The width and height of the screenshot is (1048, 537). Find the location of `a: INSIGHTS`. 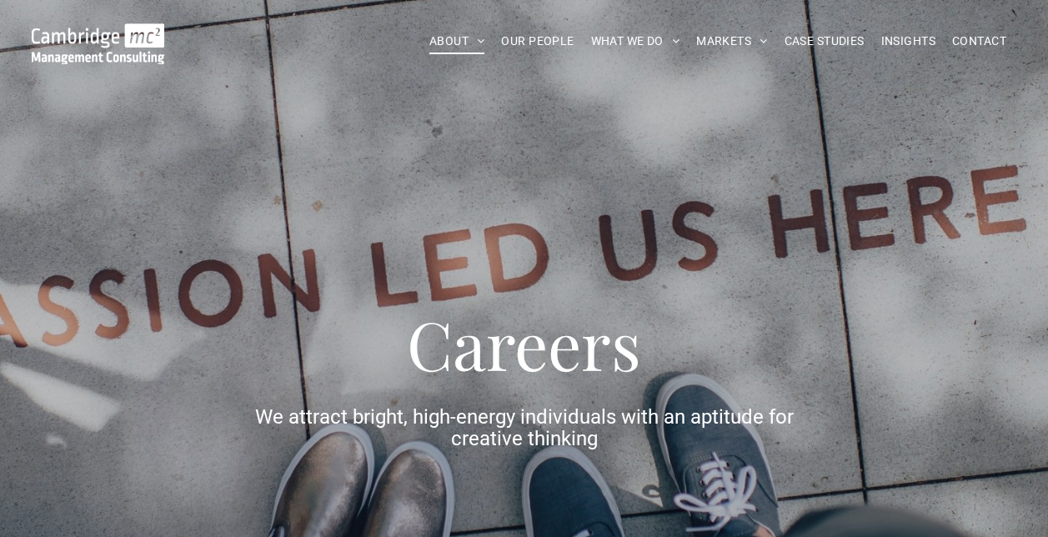

a: INSIGHTS is located at coordinates (908, 41).